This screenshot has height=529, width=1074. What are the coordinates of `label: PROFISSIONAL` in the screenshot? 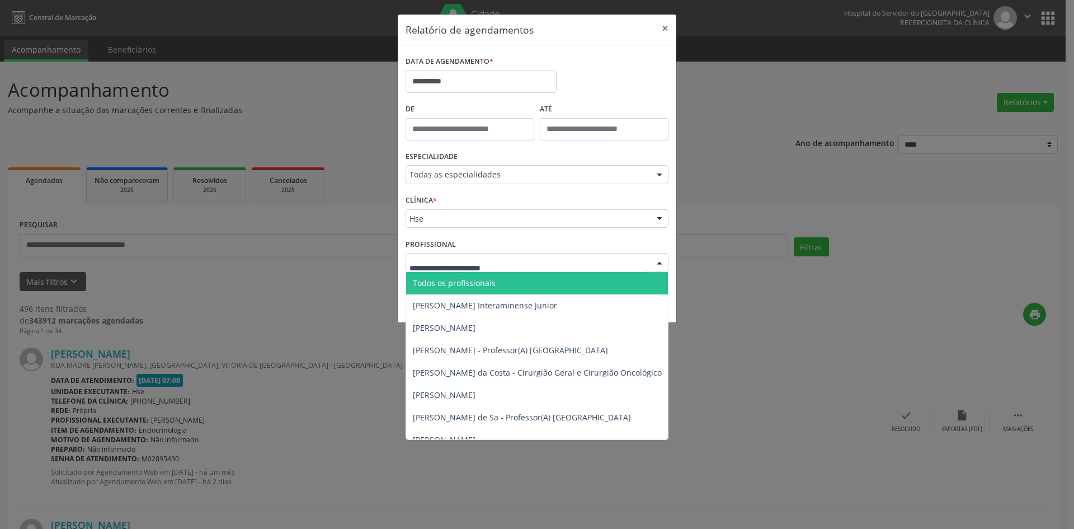 It's located at (431, 244).